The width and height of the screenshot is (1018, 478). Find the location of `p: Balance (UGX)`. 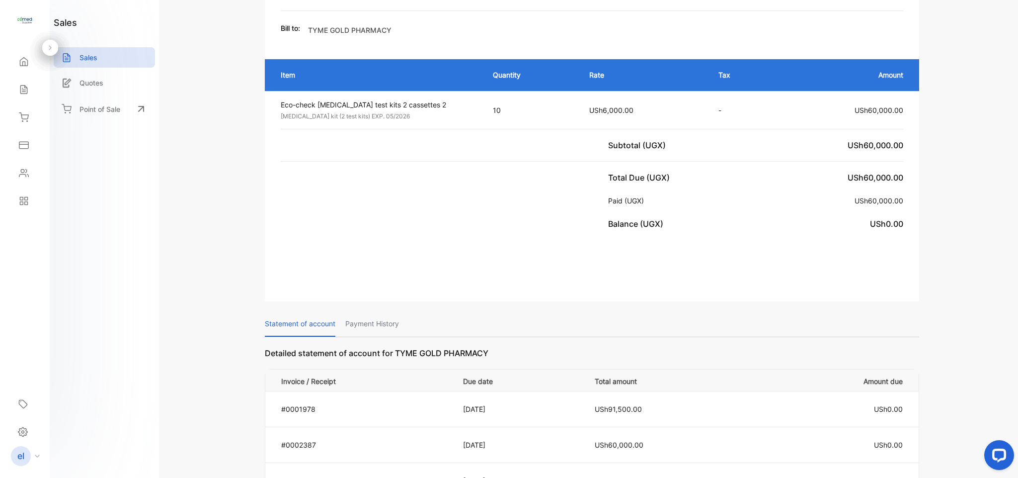

p: Balance (UGX) is located at coordinates (638, 224).